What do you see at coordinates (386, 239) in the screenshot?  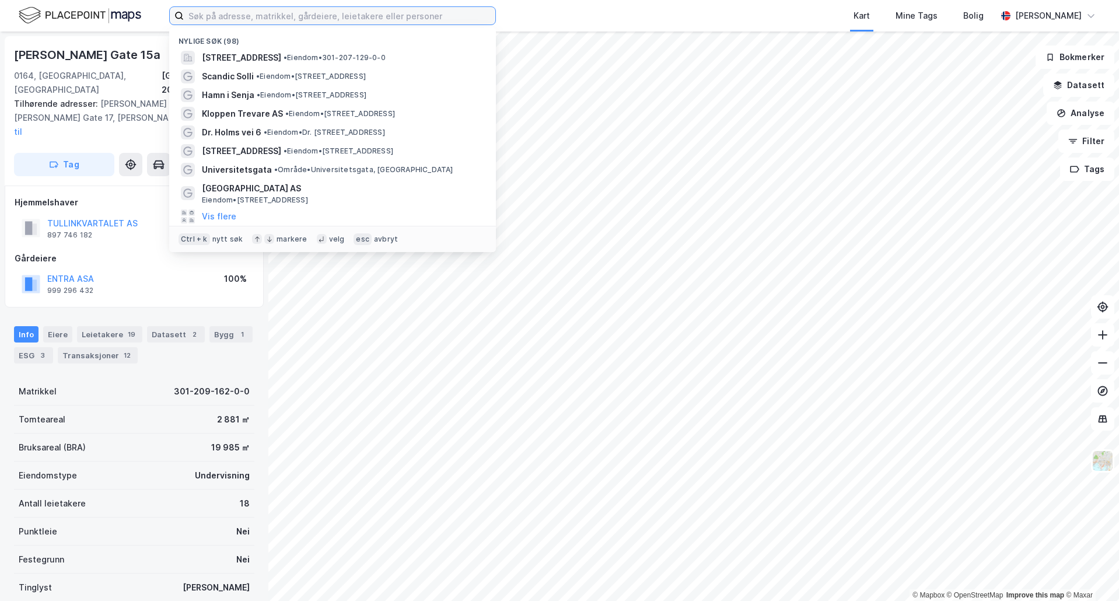 I see `div: avbryt` at bounding box center [386, 239].